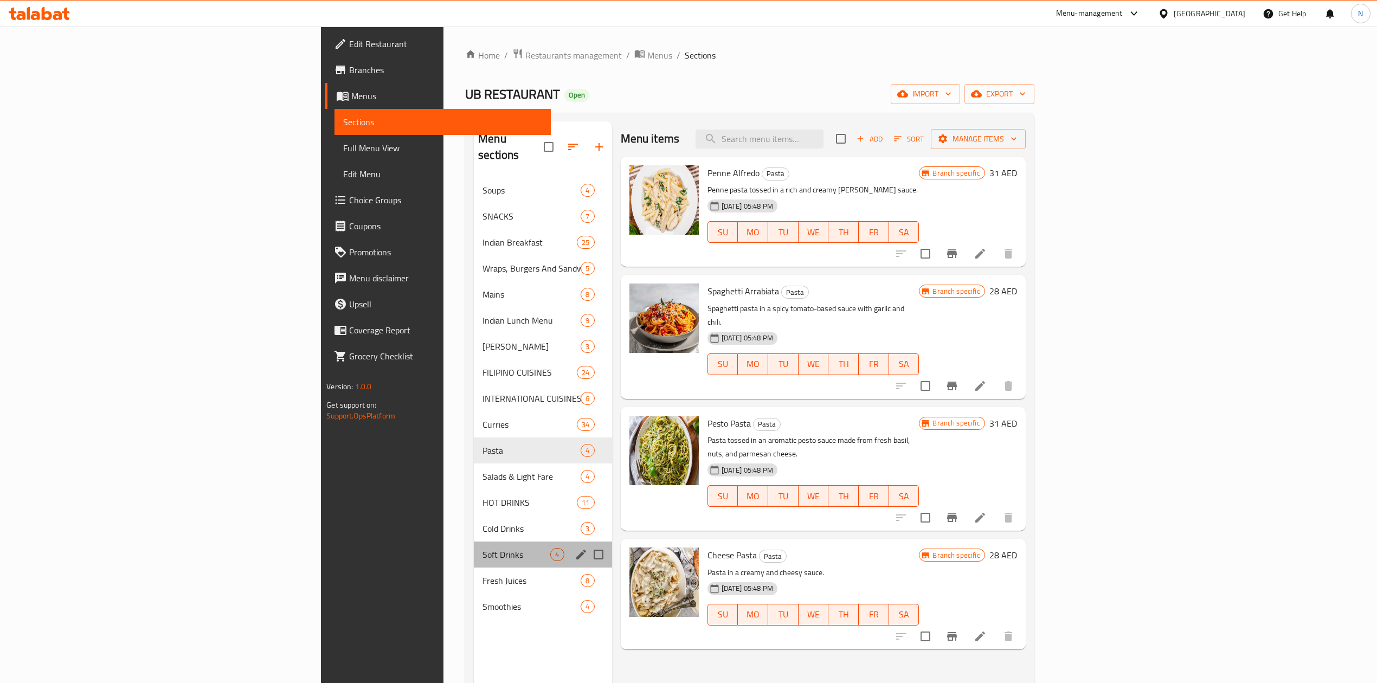 The image size is (1377, 683). Describe the element at coordinates (530, 425) in the screenshot. I see `span: Curries` at that location.